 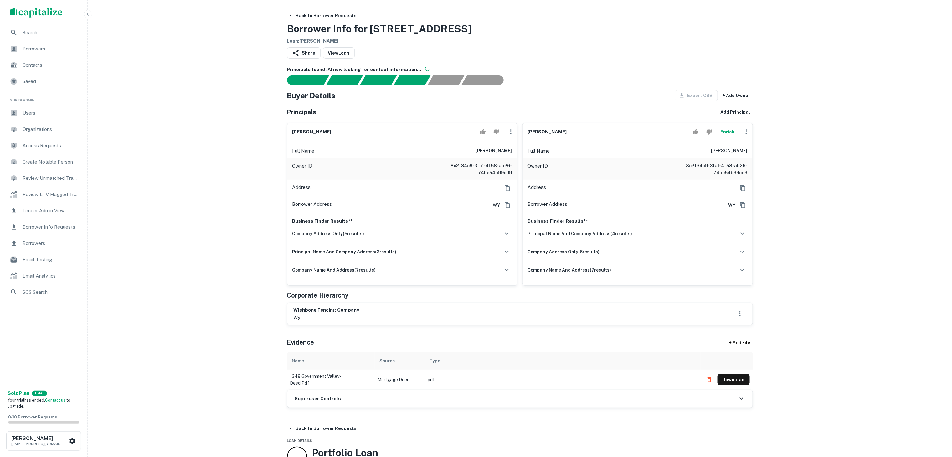 What do you see at coordinates (520, 69) in the screenshot?
I see `h6: Principals found, AI now looking for contact information...` at bounding box center [520, 69].